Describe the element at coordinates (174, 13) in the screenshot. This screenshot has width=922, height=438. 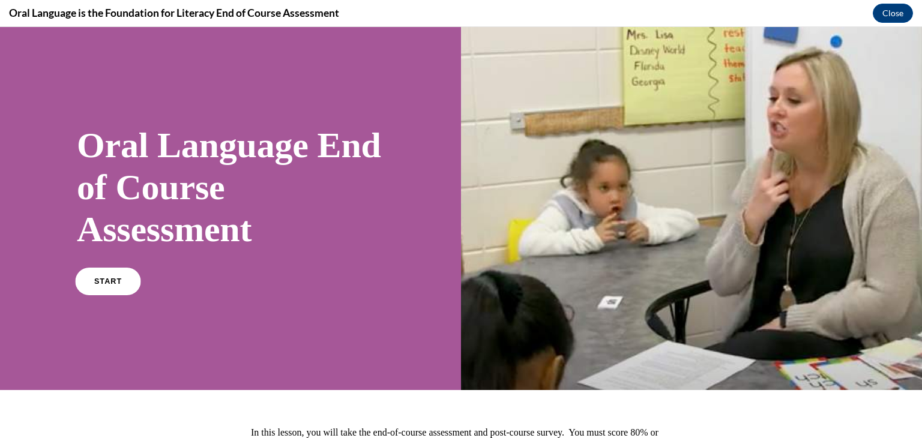
I see `h4: Oral Language is the Foundation for Literacy End of Course Assessment` at that location.